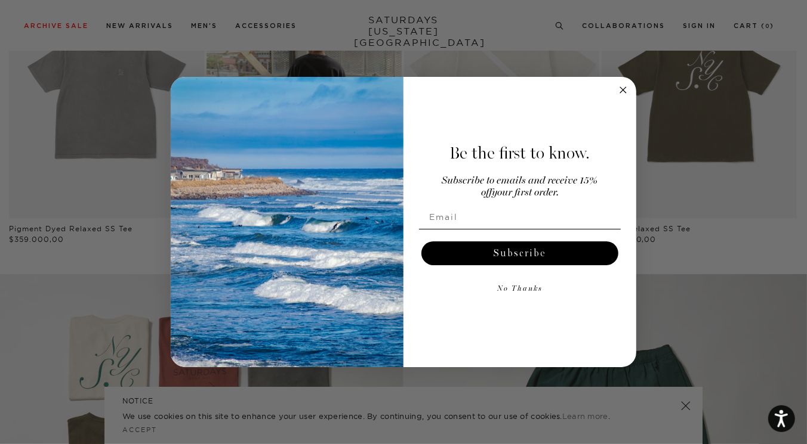 The width and height of the screenshot is (807, 444). I want to click on span: Subscribe to emails and receive 15%, so click(520, 181).